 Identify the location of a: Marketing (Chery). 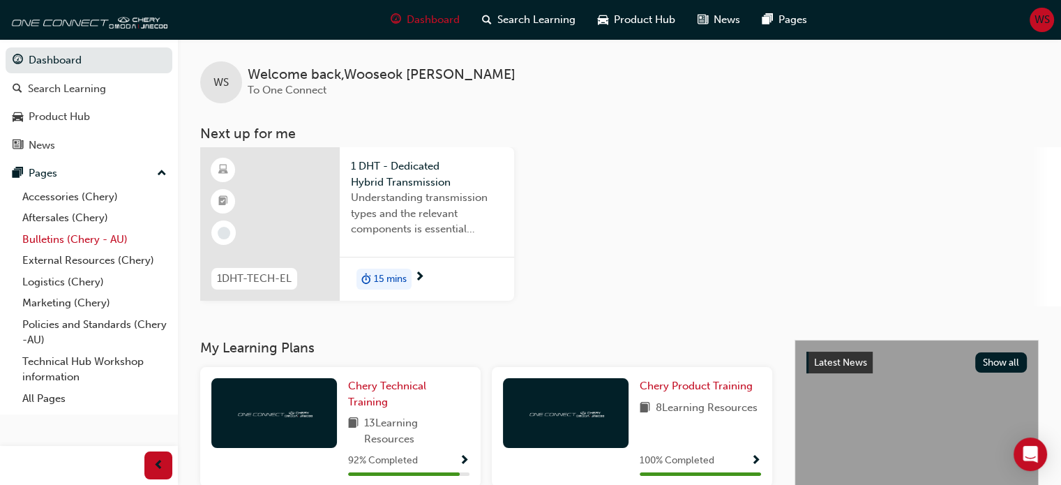
(94, 303).